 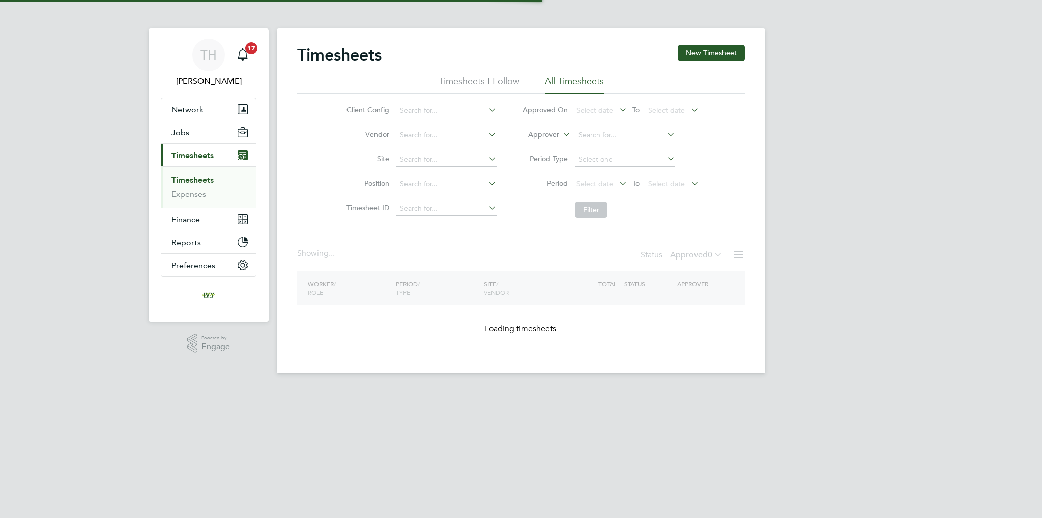 I want to click on label: Position, so click(x=366, y=183).